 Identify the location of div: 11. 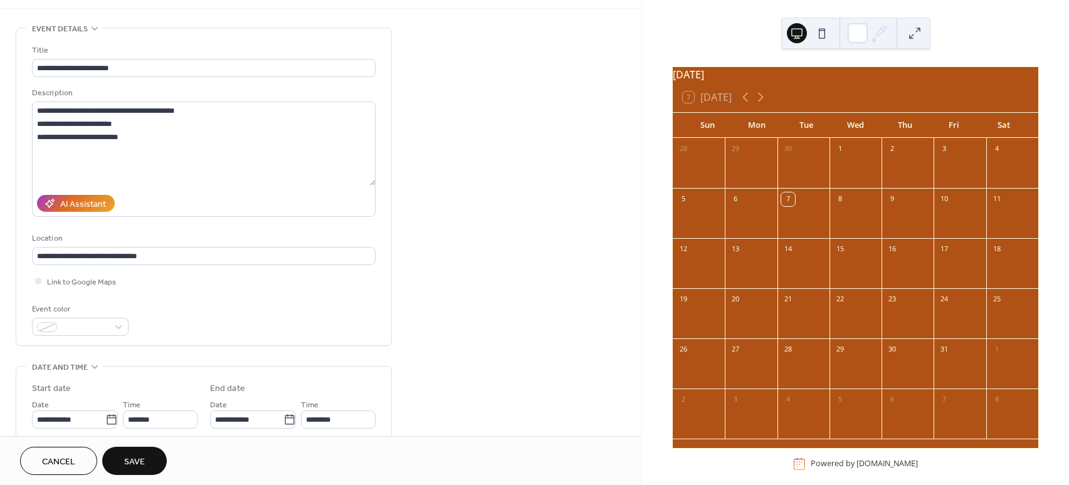
(997, 199).